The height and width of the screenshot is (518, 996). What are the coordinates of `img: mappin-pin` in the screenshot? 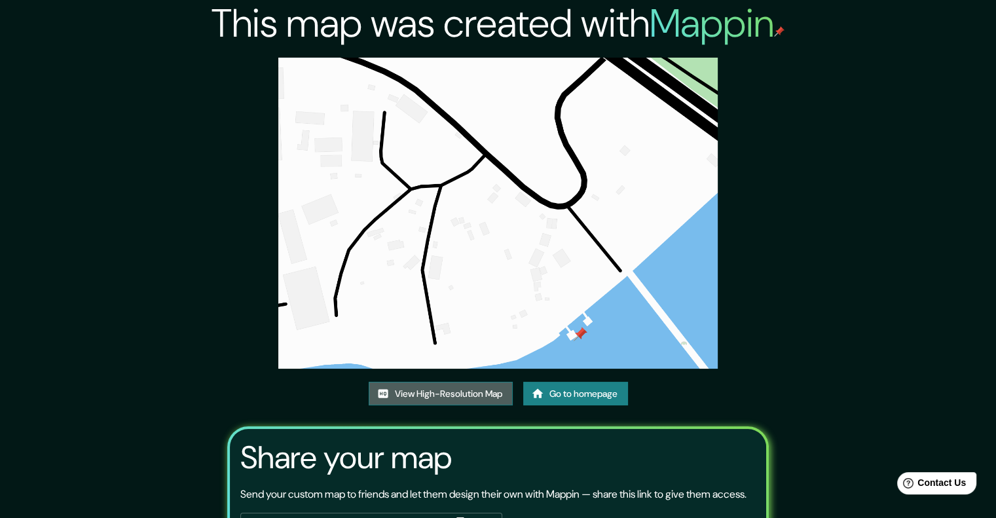 It's located at (779, 31).